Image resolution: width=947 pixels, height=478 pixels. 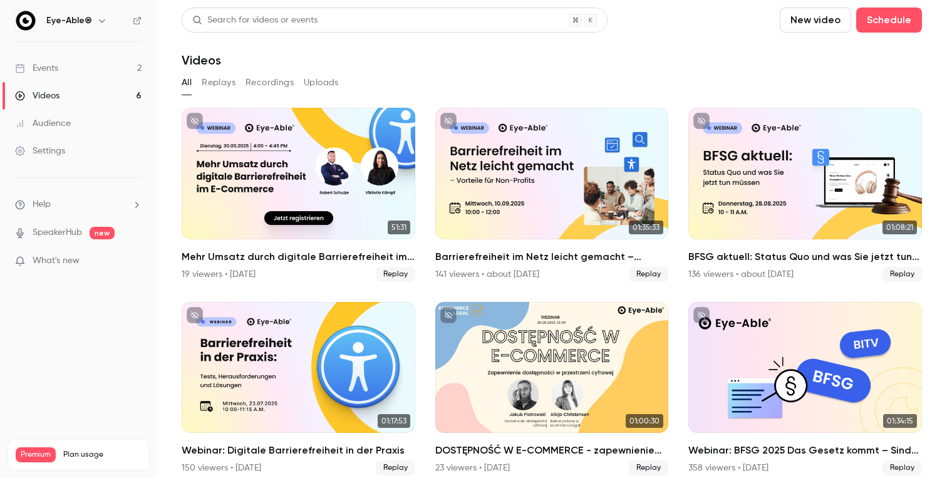 What do you see at coordinates (399, 227) in the screenshot?
I see `span: 51:31` at bounding box center [399, 227].